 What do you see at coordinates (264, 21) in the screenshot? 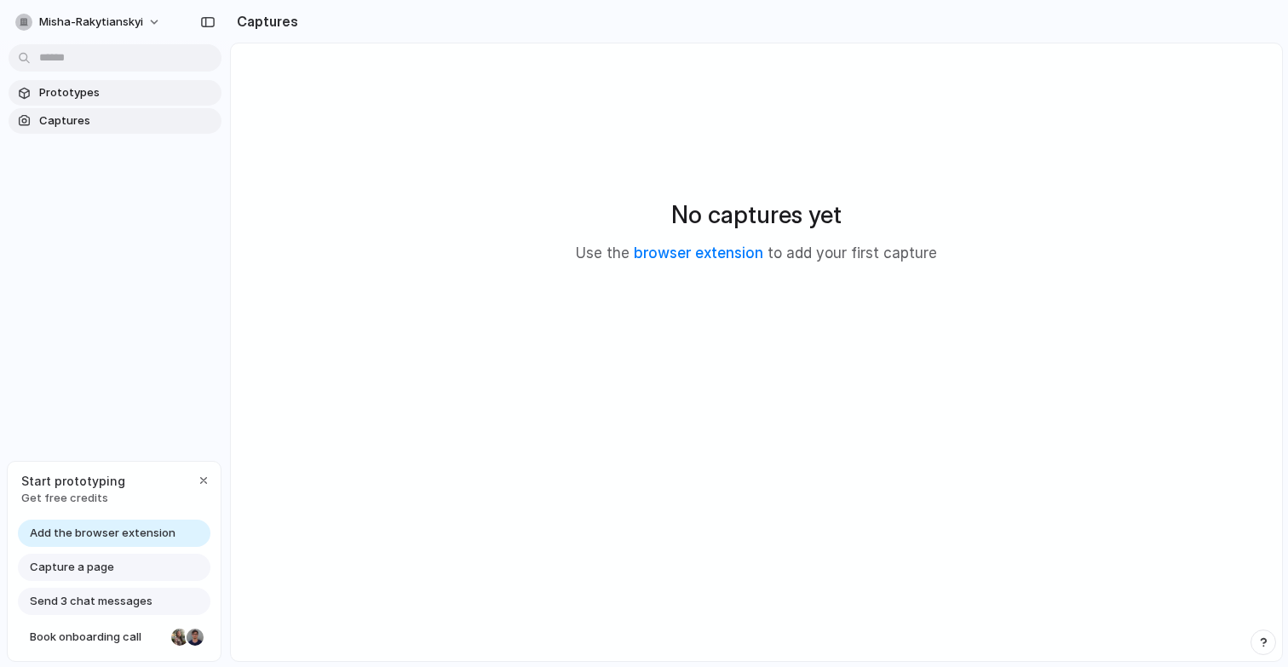
I see `h2: Captures` at bounding box center [264, 21].